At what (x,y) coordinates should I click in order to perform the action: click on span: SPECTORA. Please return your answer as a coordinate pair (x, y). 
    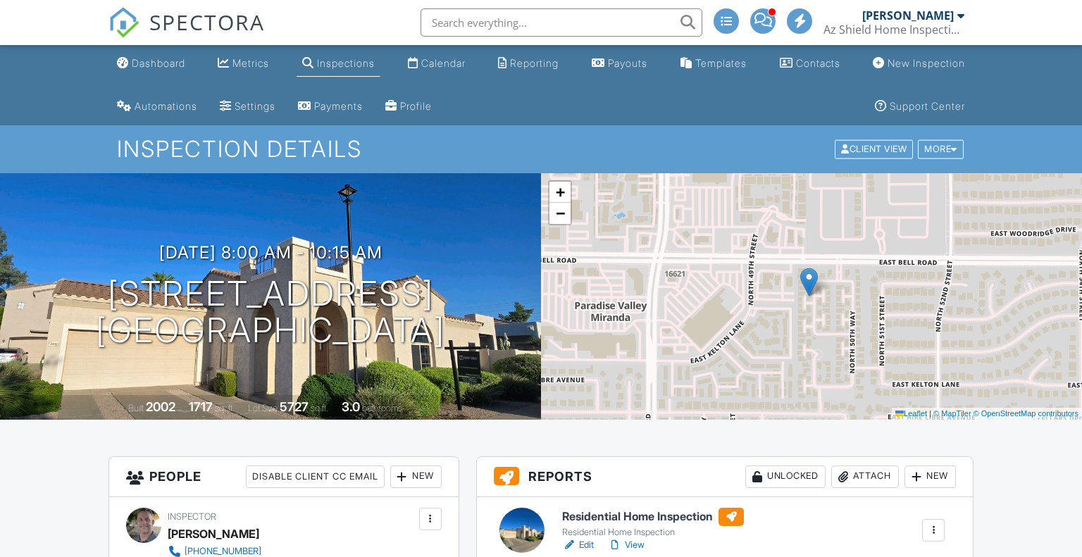
    Looking at the image, I should click on (207, 22).